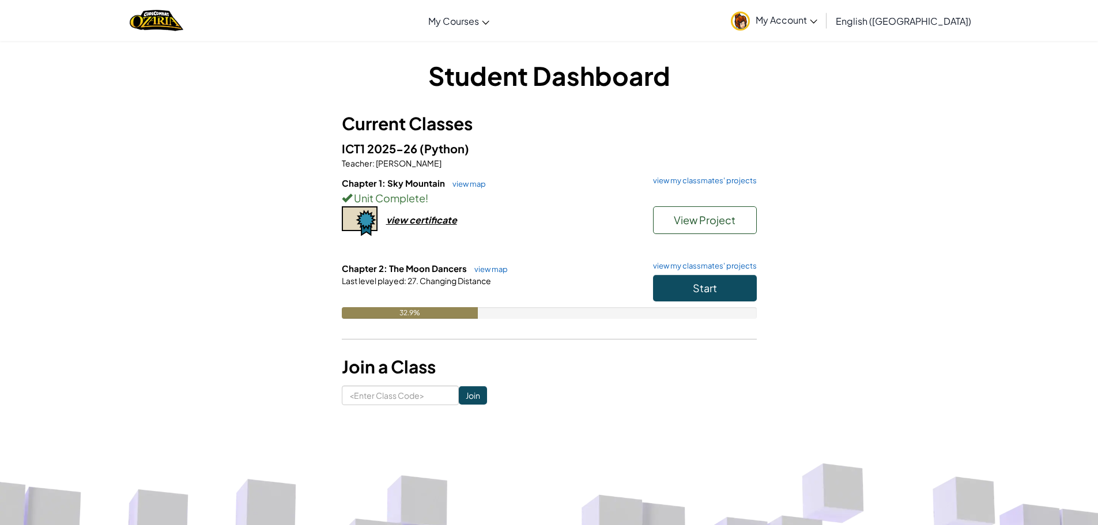 The height and width of the screenshot is (525, 1098). I want to click on span: My Courses, so click(454, 21).